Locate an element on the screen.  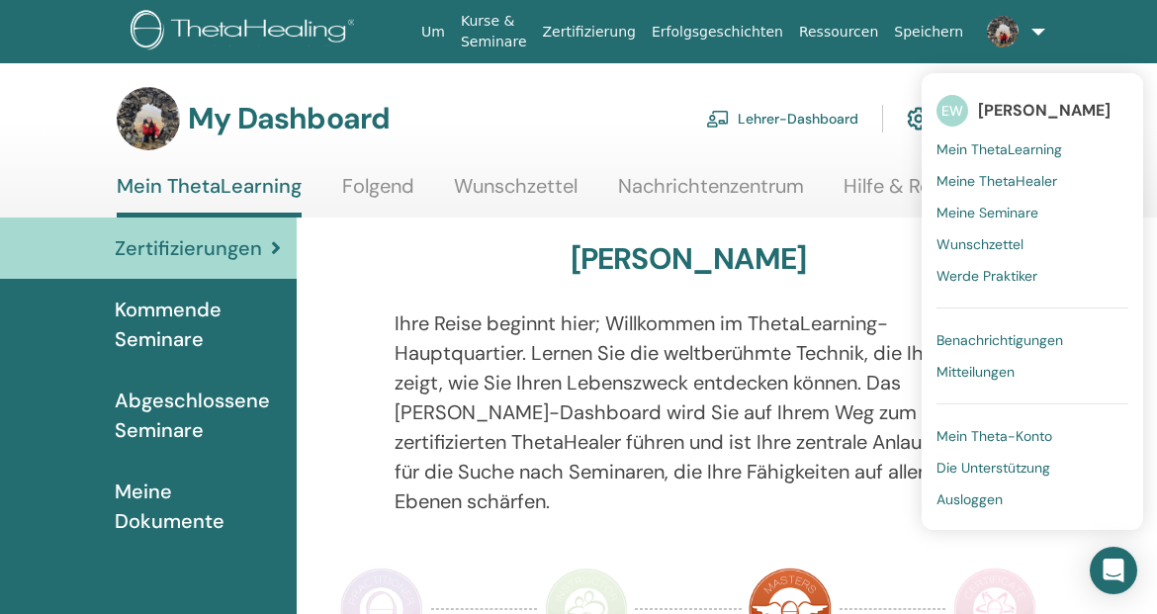
a: Benachrichtigungen is located at coordinates (1032, 340).